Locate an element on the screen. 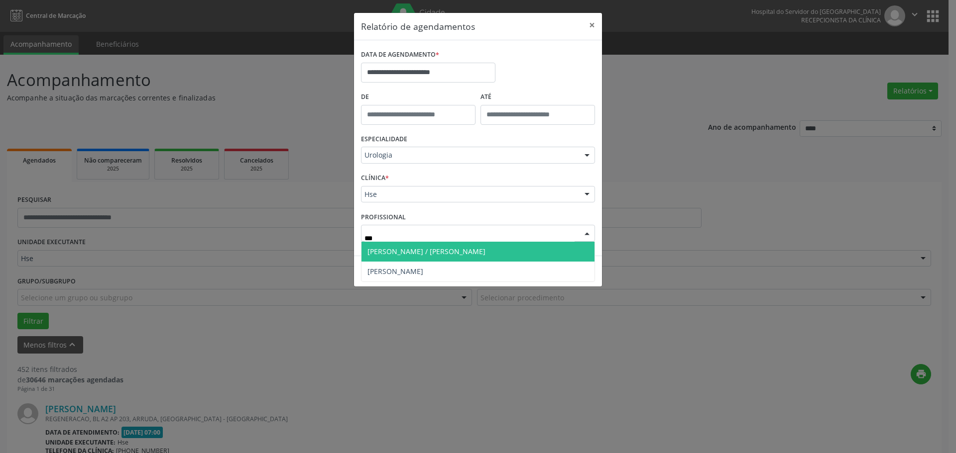  span: Hse is located at coordinates (469, 195).